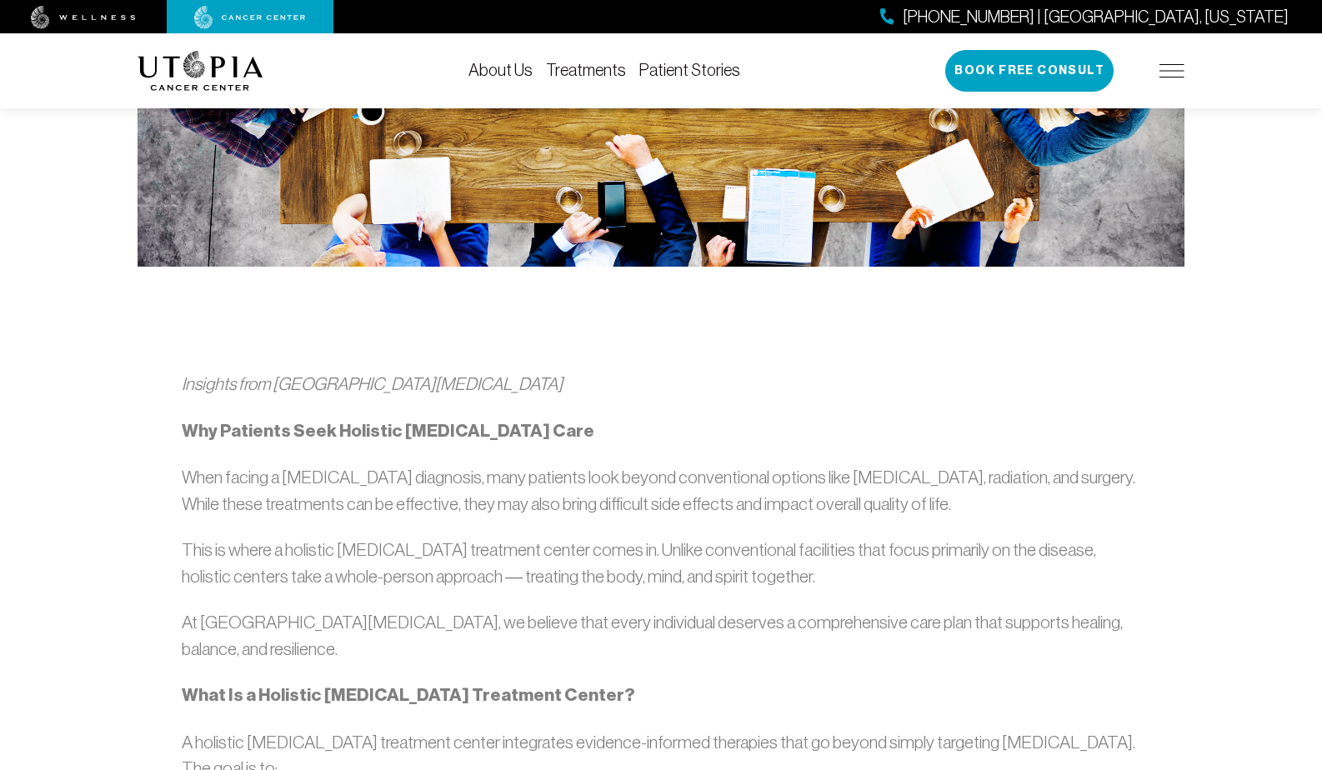 The height and width of the screenshot is (770, 1322). What do you see at coordinates (690, 70) in the screenshot?
I see `a: Patient Stories` at bounding box center [690, 70].